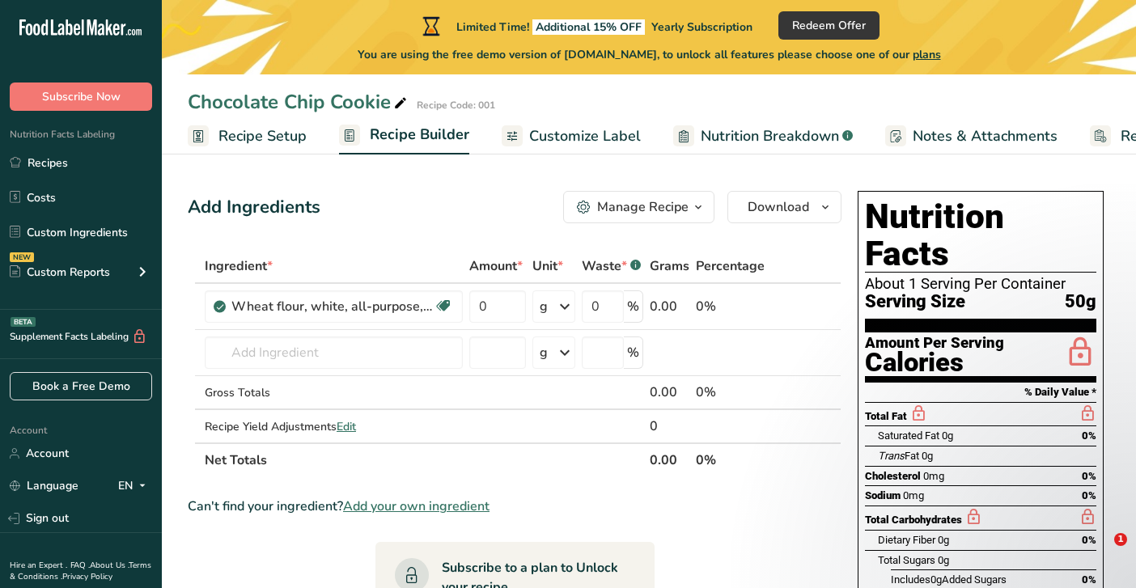  I want to click on div: NEW, so click(22, 257).